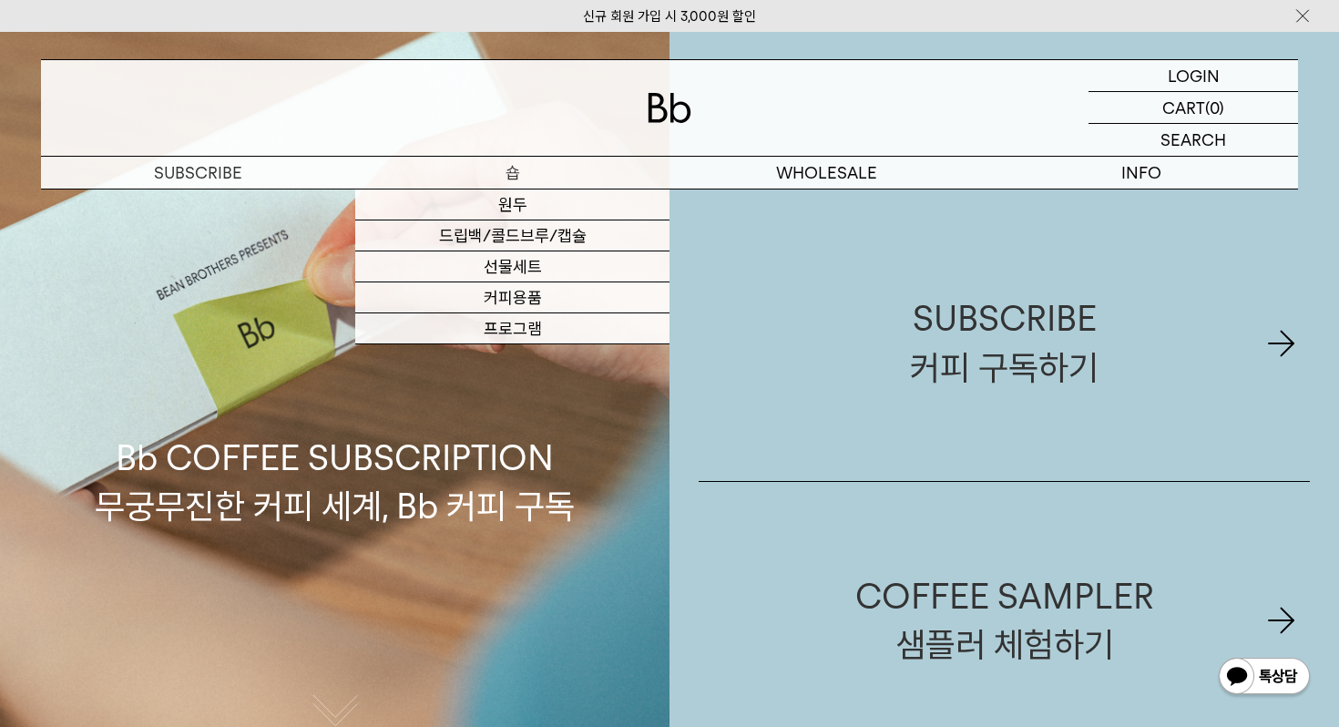 This screenshot has width=1339, height=727. What do you see at coordinates (1005, 620) in the screenshot?
I see `div: COFFEE SAMPLER 샘플러 체험하기` at bounding box center [1005, 620].